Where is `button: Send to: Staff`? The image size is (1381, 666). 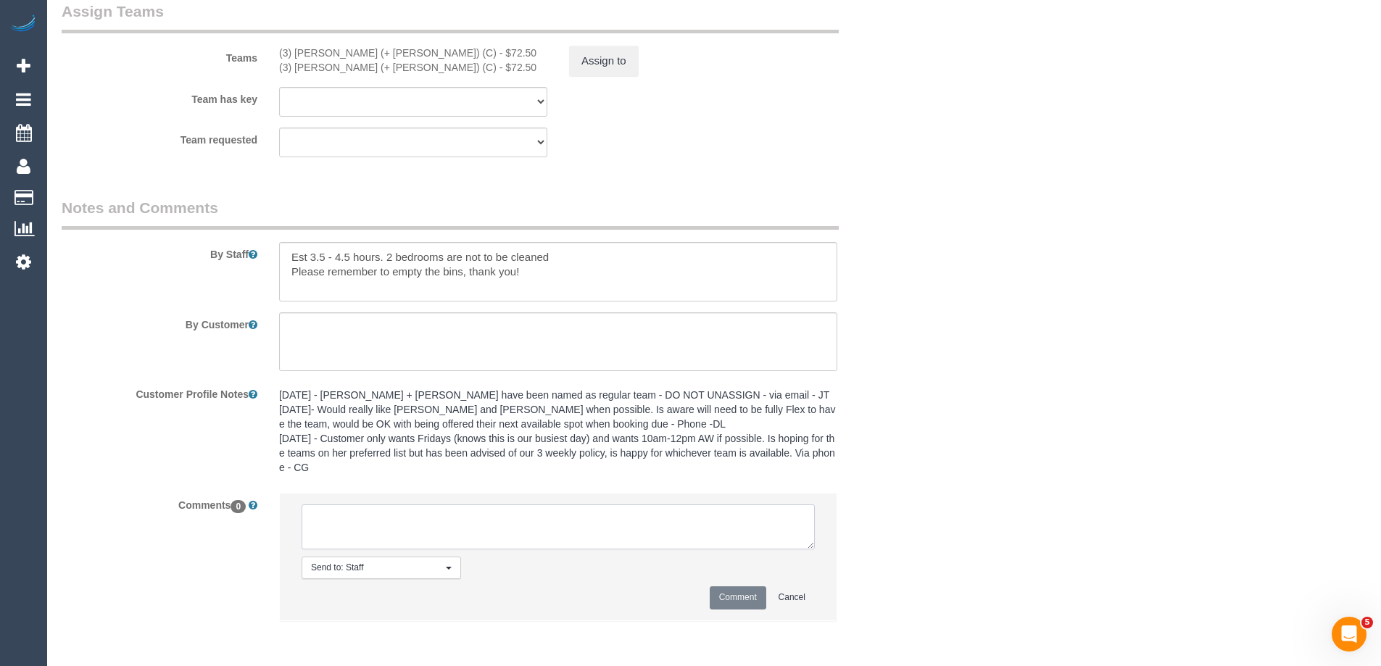
button: Send to: Staff is located at coordinates (381, 568).